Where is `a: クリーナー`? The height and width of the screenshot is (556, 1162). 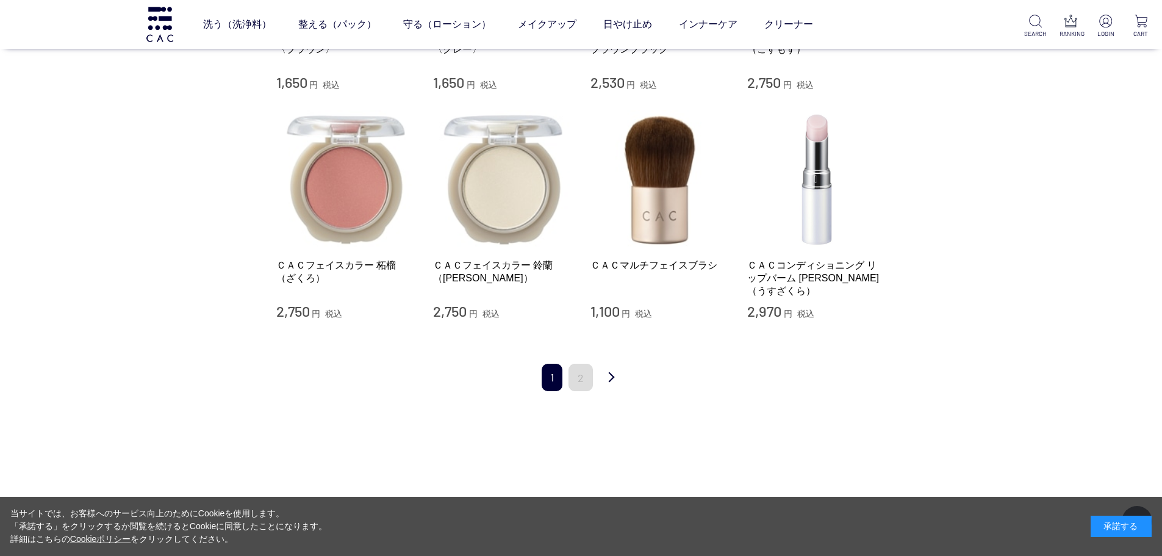 a: クリーナー is located at coordinates (789, 24).